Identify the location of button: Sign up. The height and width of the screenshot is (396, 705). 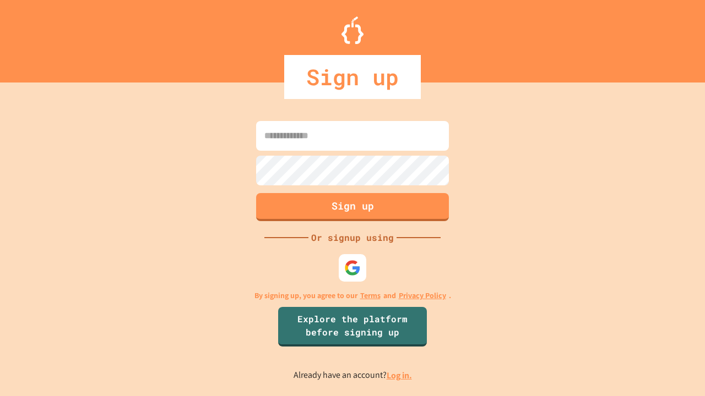
(352, 207).